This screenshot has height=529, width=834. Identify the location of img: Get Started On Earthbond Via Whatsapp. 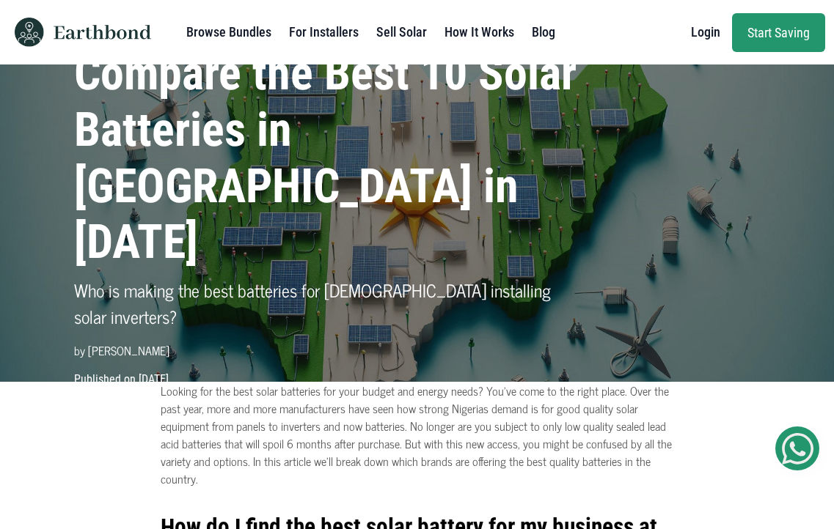
(797, 449).